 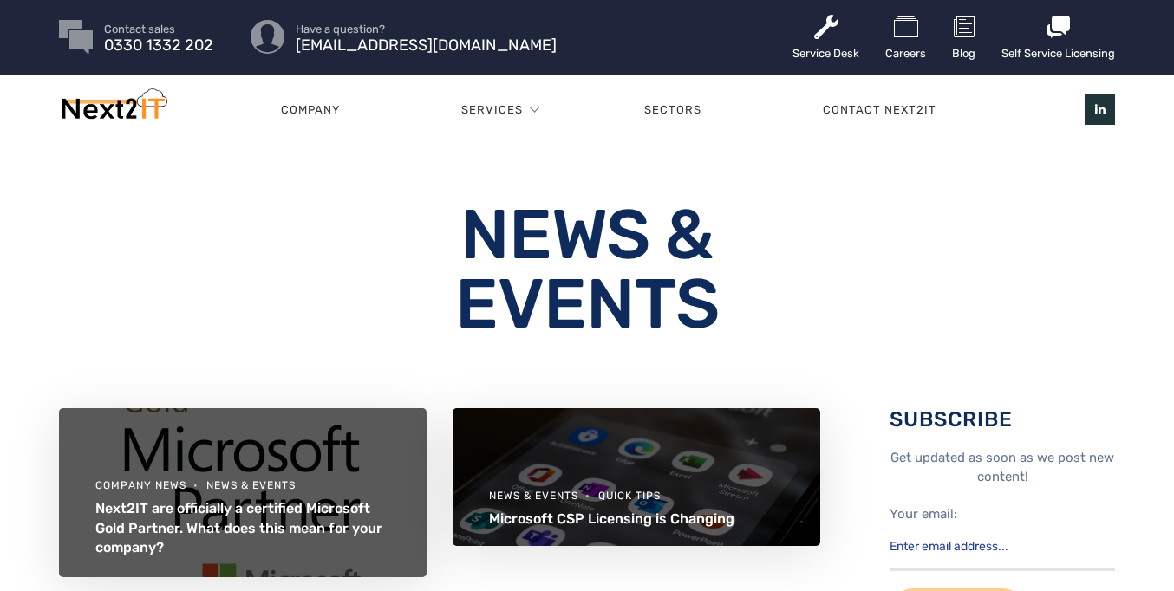 I want to click on a: Contact Next2IT, so click(x=879, y=110).